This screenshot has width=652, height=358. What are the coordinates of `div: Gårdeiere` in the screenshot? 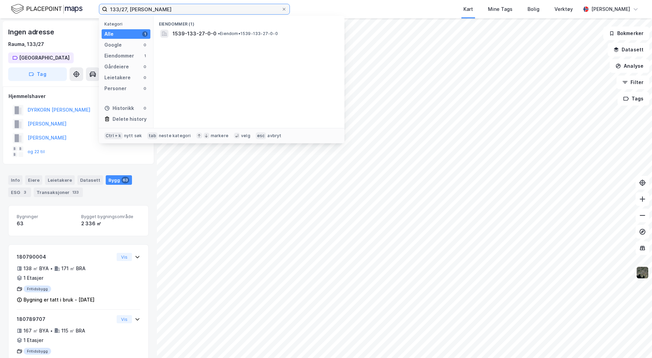 It's located at (117, 67).